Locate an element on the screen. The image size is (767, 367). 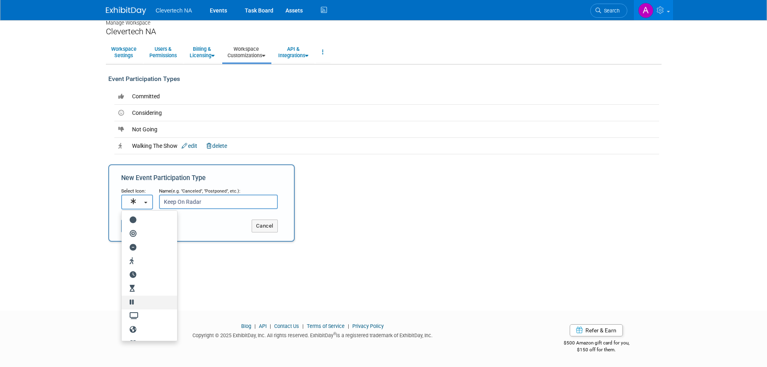
a: Refer & Earn is located at coordinates (596, 330).